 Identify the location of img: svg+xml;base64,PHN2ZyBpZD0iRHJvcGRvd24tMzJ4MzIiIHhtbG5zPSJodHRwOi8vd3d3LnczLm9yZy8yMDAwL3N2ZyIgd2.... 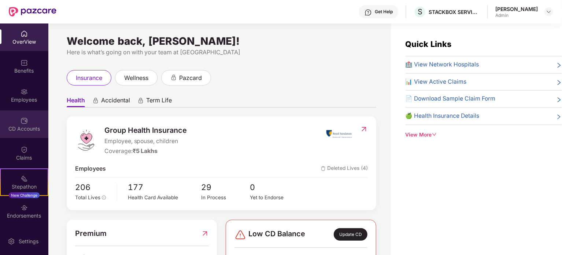
(549, 12).